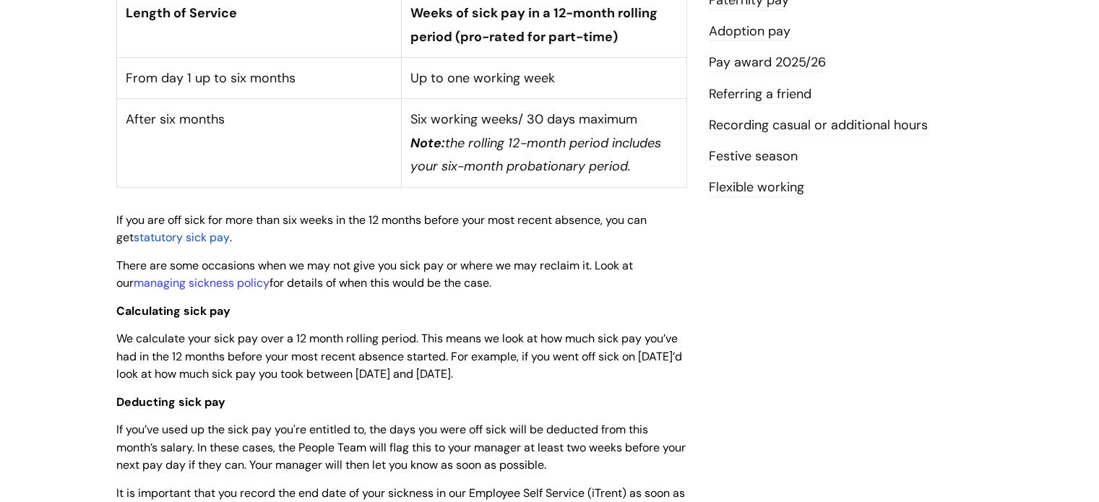 The height and width of the screenshot is (502, 1099). What do you see at coordinates (536, 155) in the screenshot?
I see `em: the rolling 12-month period includes your six-month probationary period.` at bounding box center [536, 155].